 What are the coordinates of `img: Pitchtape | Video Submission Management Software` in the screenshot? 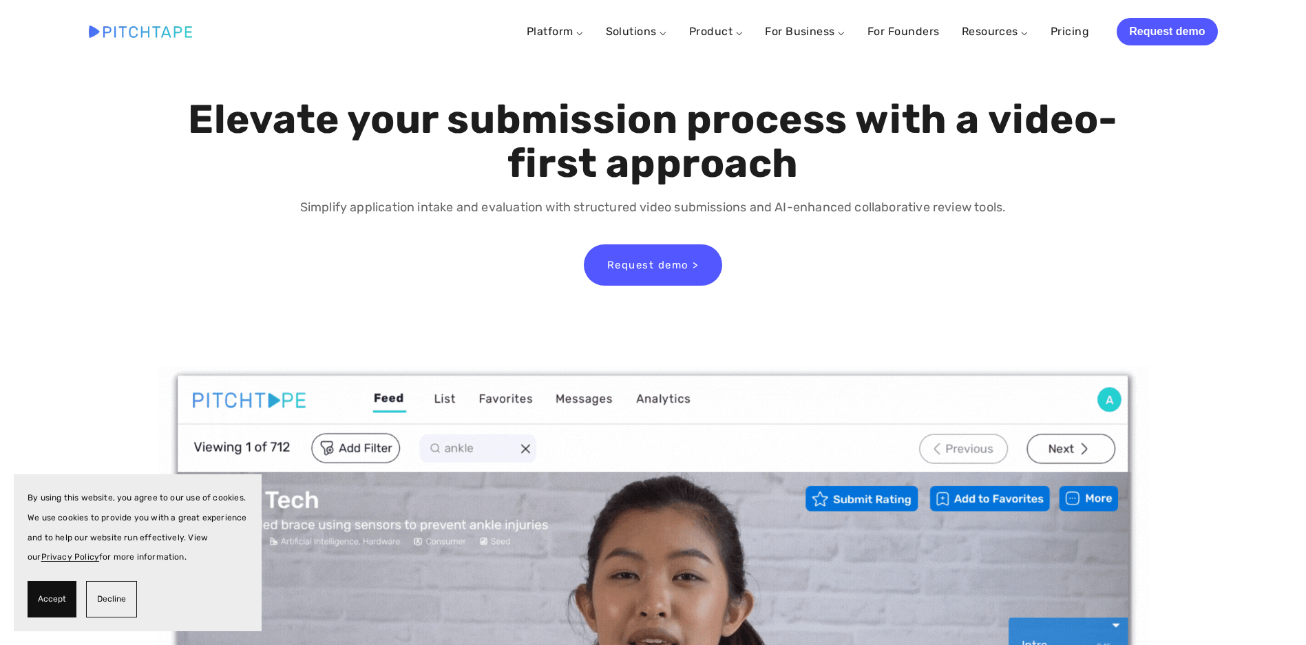 It's located at (140, 31).